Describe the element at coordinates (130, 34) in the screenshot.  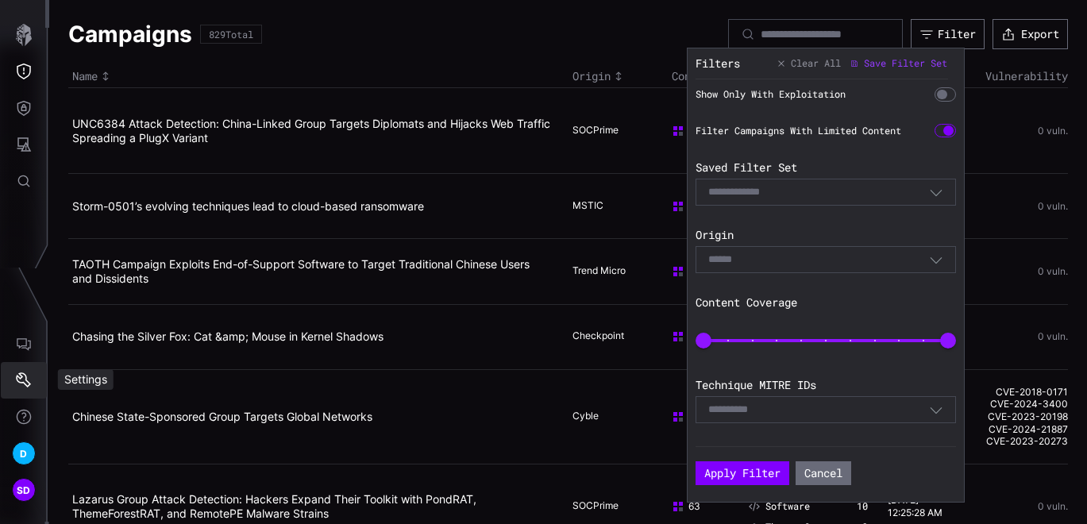
I see `h1: Campaigns` at that location.